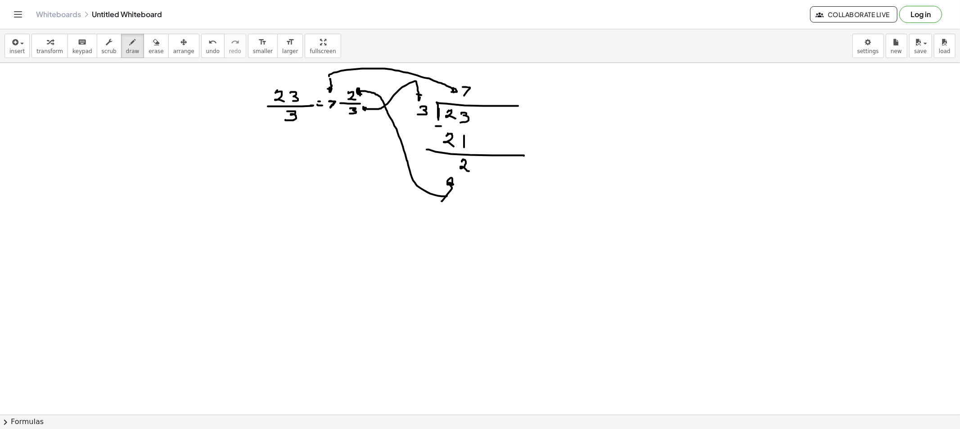  I want to click on span: insert, so click(17, 51).